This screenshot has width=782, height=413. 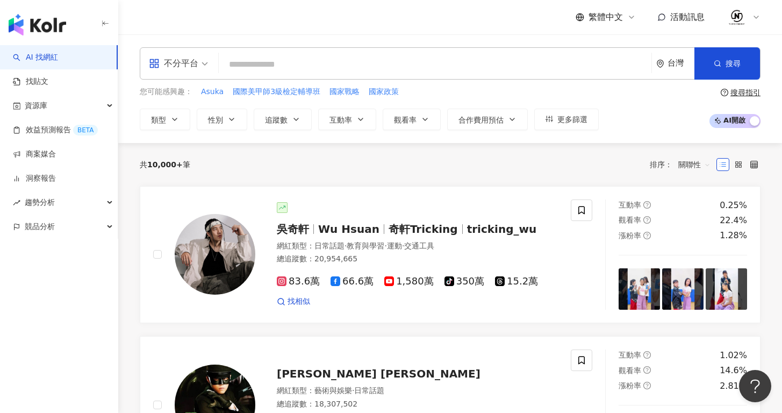 I want to click on span: 交通工具, so click(x=419, y=246).